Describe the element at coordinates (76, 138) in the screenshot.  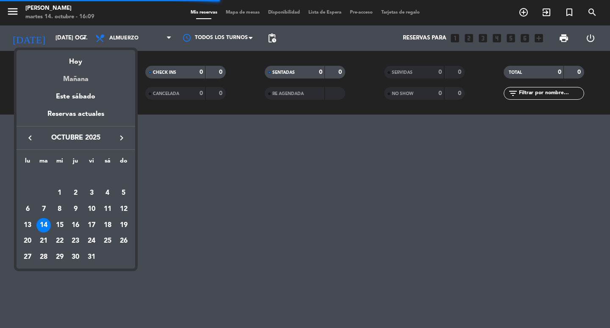
I see `span: octubre 2025` at that location.